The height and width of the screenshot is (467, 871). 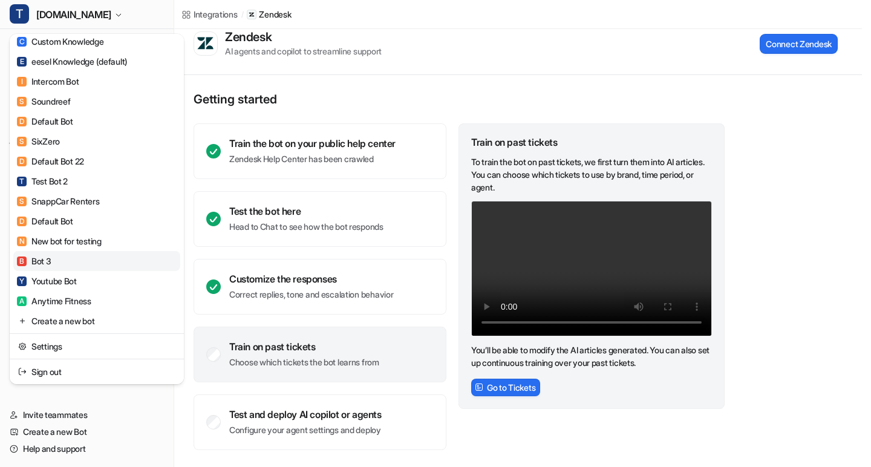 I want to click on a: Settings, so click(x=97, y=346).